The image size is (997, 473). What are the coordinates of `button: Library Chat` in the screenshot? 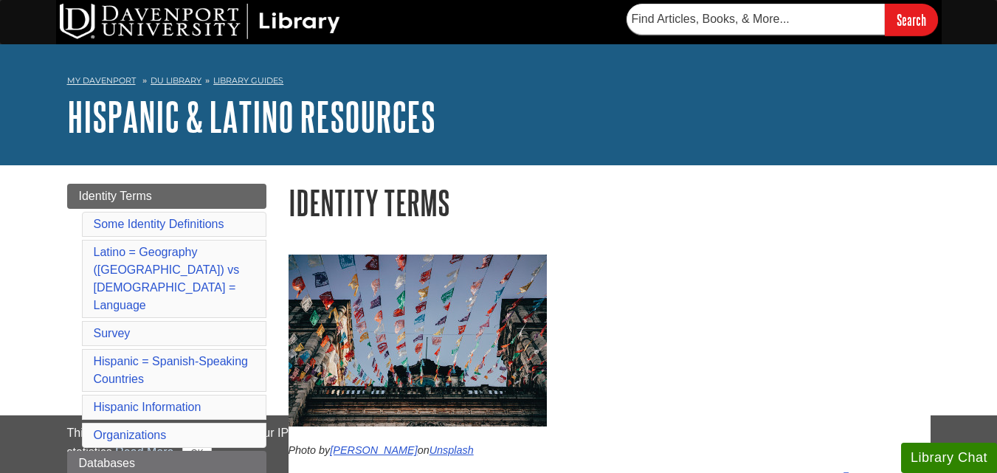 It's located at (949, 457).